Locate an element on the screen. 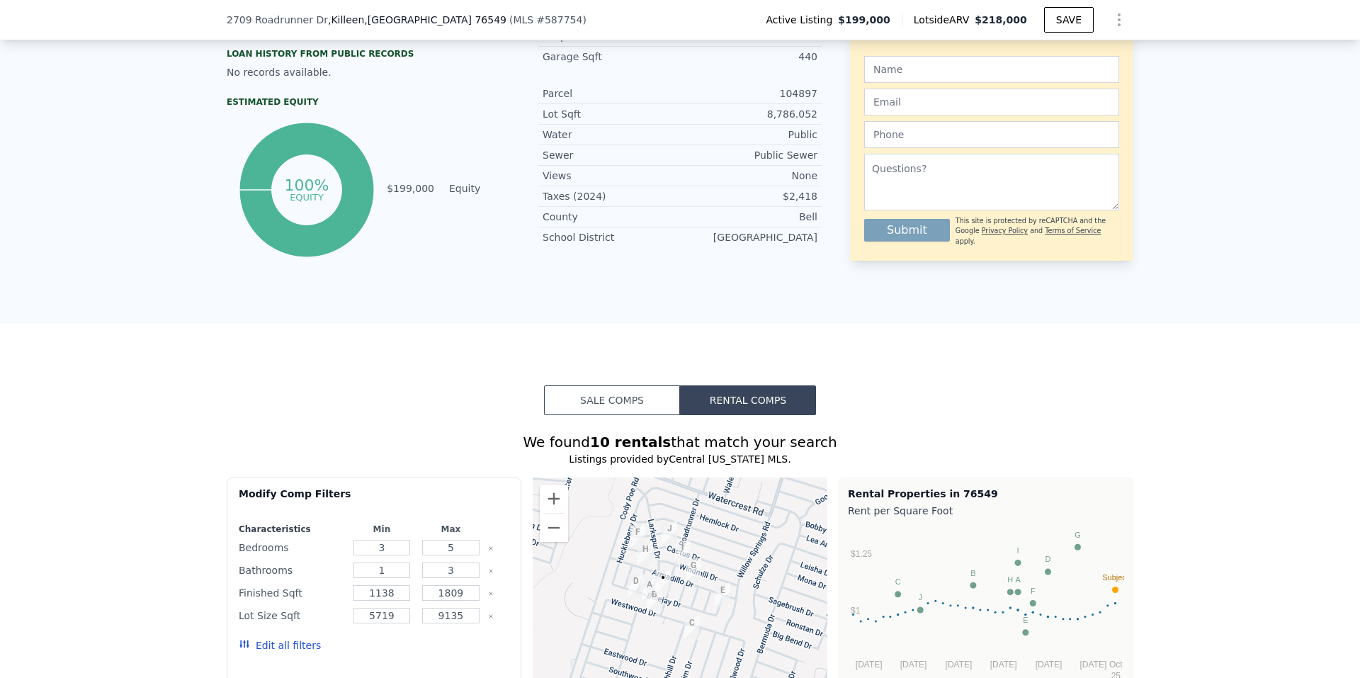 This screenshot has height=678, width=1360. div: Views is located at coordinates (611, 176).